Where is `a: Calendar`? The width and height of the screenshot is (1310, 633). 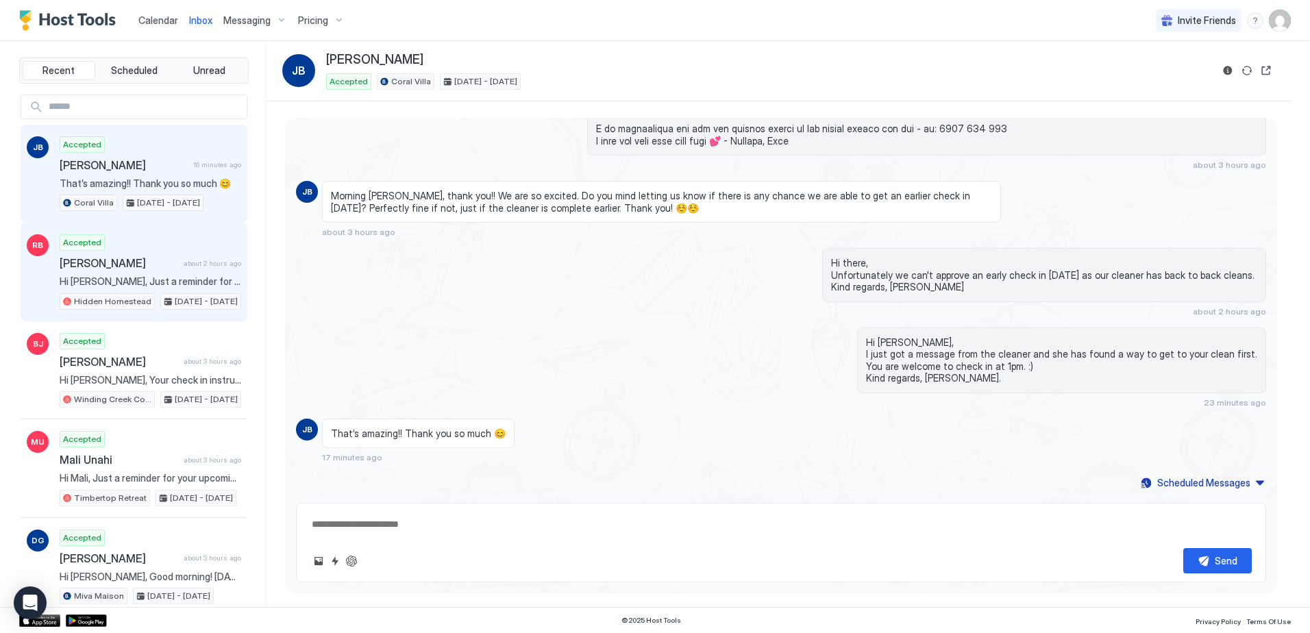
a: Calendar is located at coordinates (158, 20).